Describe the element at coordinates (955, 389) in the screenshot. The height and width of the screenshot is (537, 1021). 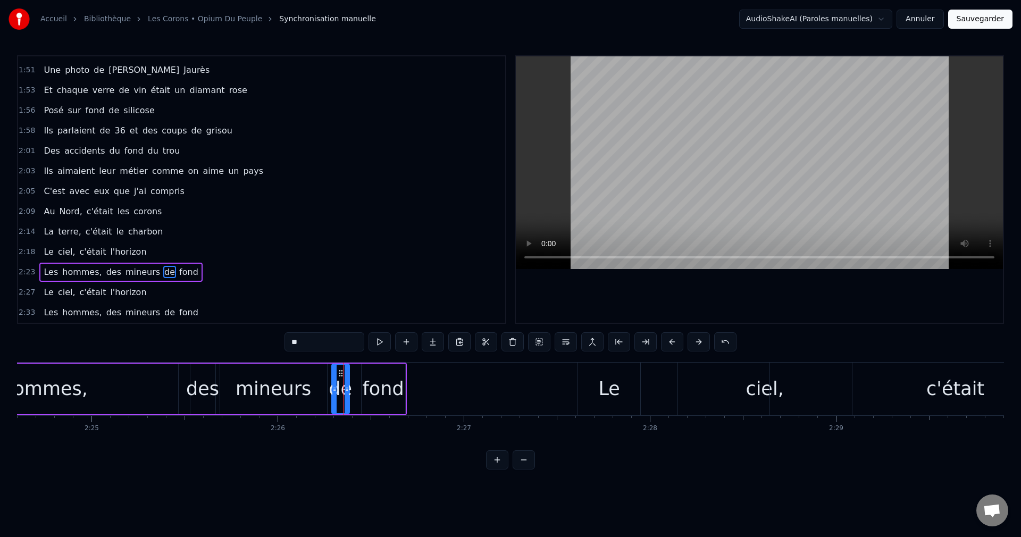
I see `div: c'était` at that location.